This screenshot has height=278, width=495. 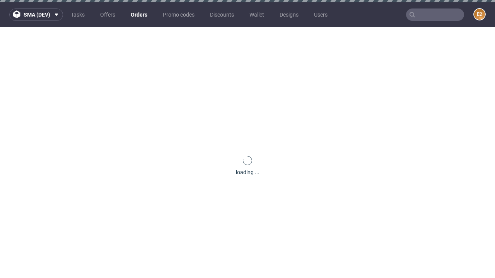 What do you see at coordinates (179, 15) in the screenshot?
I see `a: Promo codes` at bounding box center [179, 15].